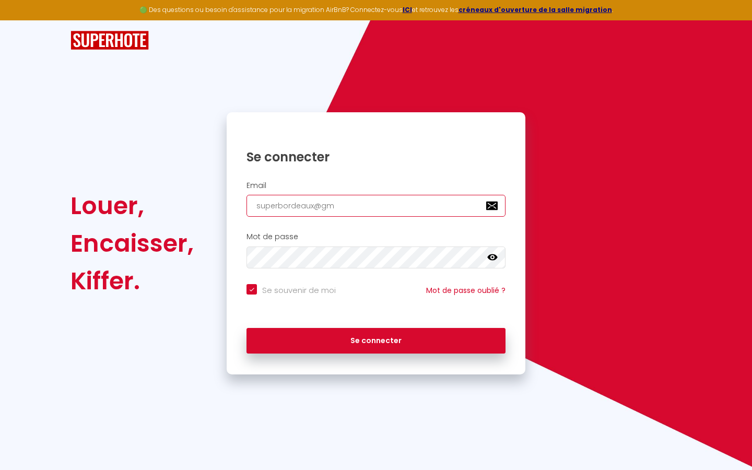 This screenshot has height=470, width=752. What do you see at coordinates (24, 20) in the screenshot?
I see `button: Ouvrir le widget de chat LiveChat` at bounding box center [24, 20].